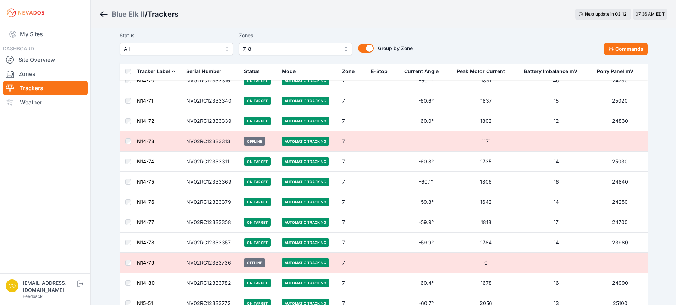 The image size is (676, 305). What do you see at coordinates (145, 100) in the screenshot?
I see `a: N14-71` at bounding box center [145, 100].